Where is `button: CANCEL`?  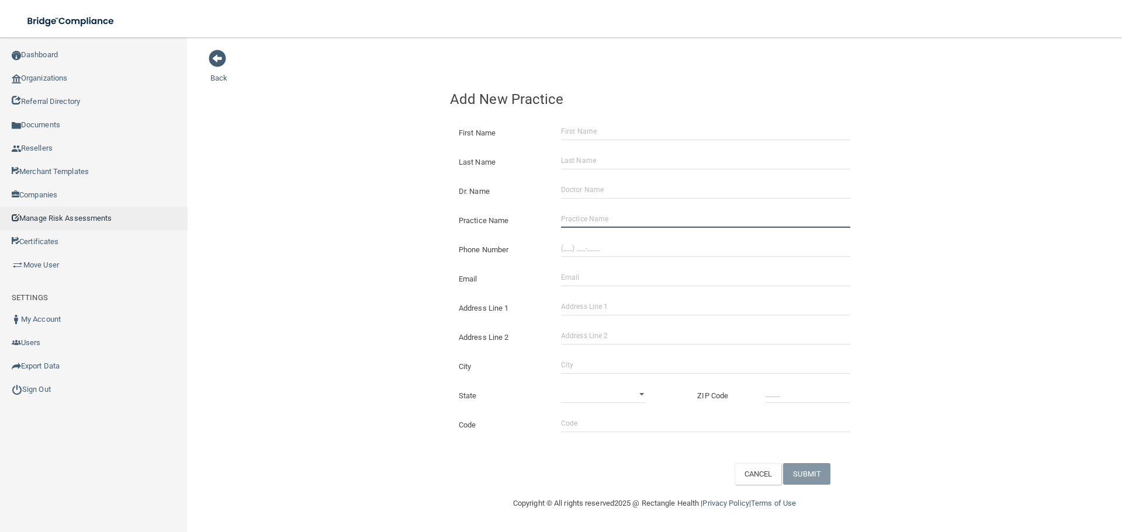
button: CANCEL is located at coordinates (758, 474).